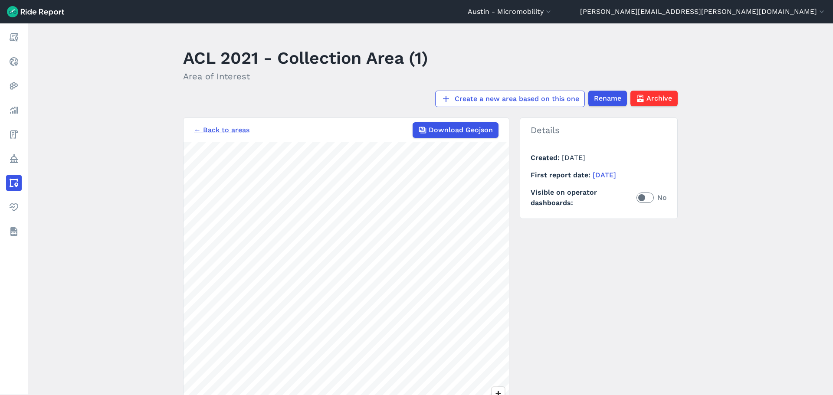 This screenshot has height=395, width=833. What do you see at coordinates (14, 183) in the screenshot?
I see `a: Areas` at bounding box center [14, 183].